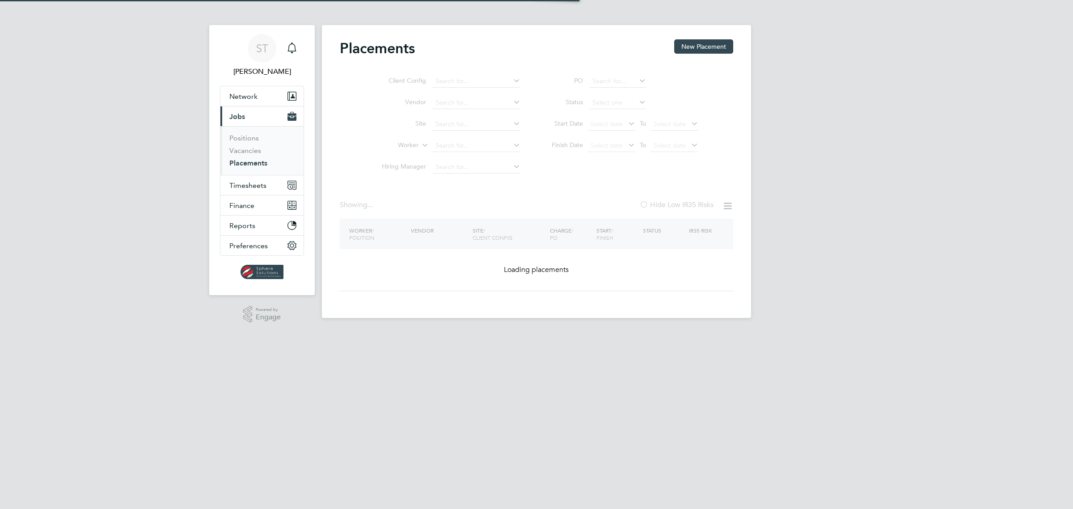  What do you see at coordinates (357, 205) in the screenshot?
I see `div: Showing` at bounding box center [357, 205].